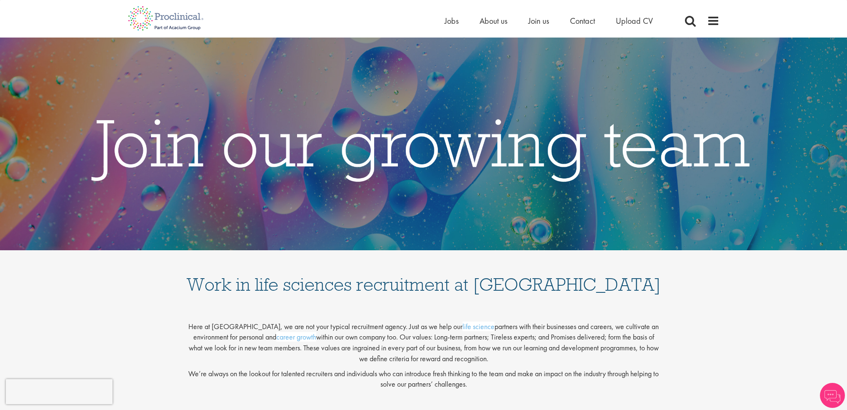 The height and width of the screenshot is (410, 847). Describe the element at coordinates (493, 21) in the screenshot. I see `a: About us` at that location.